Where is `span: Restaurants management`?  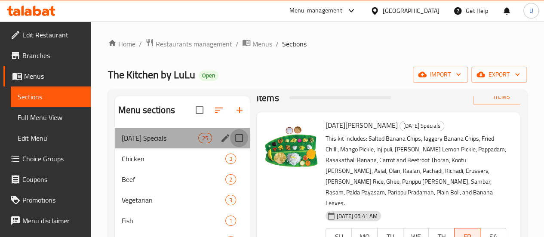
span: Restaurants management is located at coordinates (194, 44).